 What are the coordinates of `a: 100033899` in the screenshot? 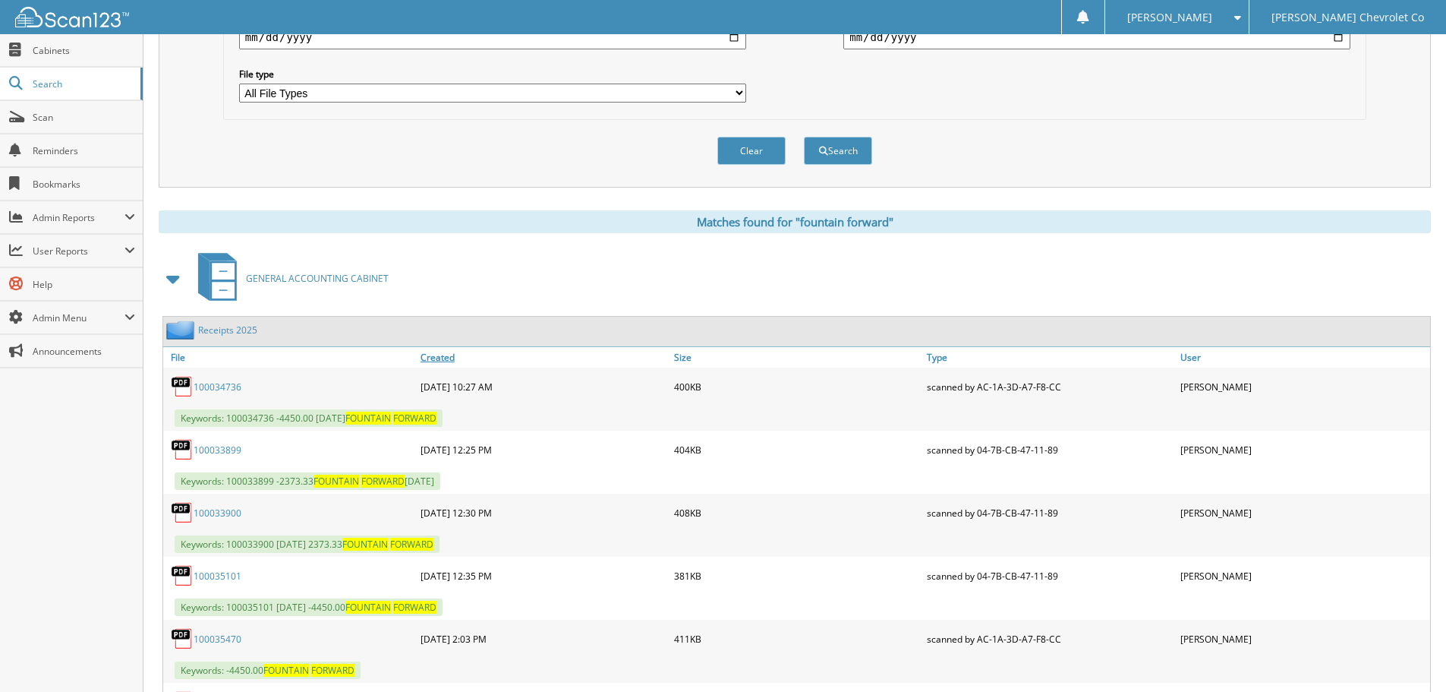 It's located at (217, 449).